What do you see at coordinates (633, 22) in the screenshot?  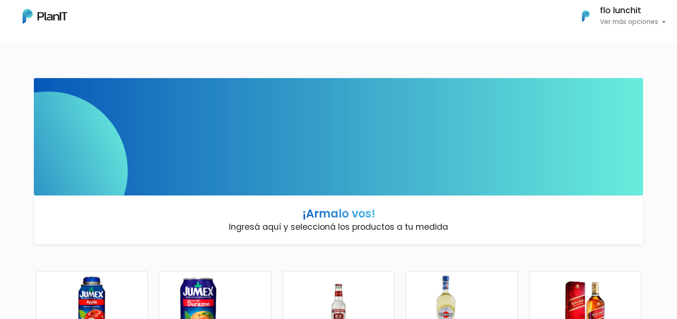 I see `p: Ver más opciones` at bounding box center [633, 22].